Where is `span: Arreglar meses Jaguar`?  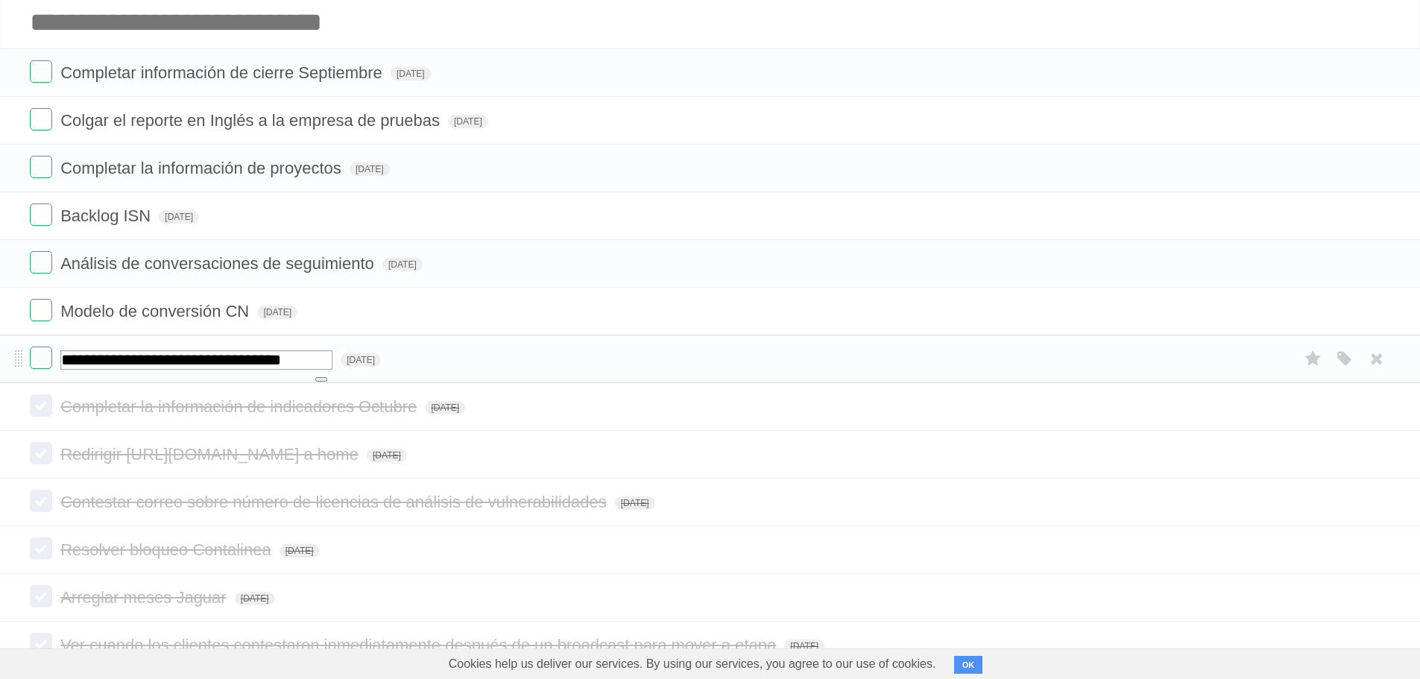 span: Arreglar meses Jaguar is located at coordinates (145, 597).